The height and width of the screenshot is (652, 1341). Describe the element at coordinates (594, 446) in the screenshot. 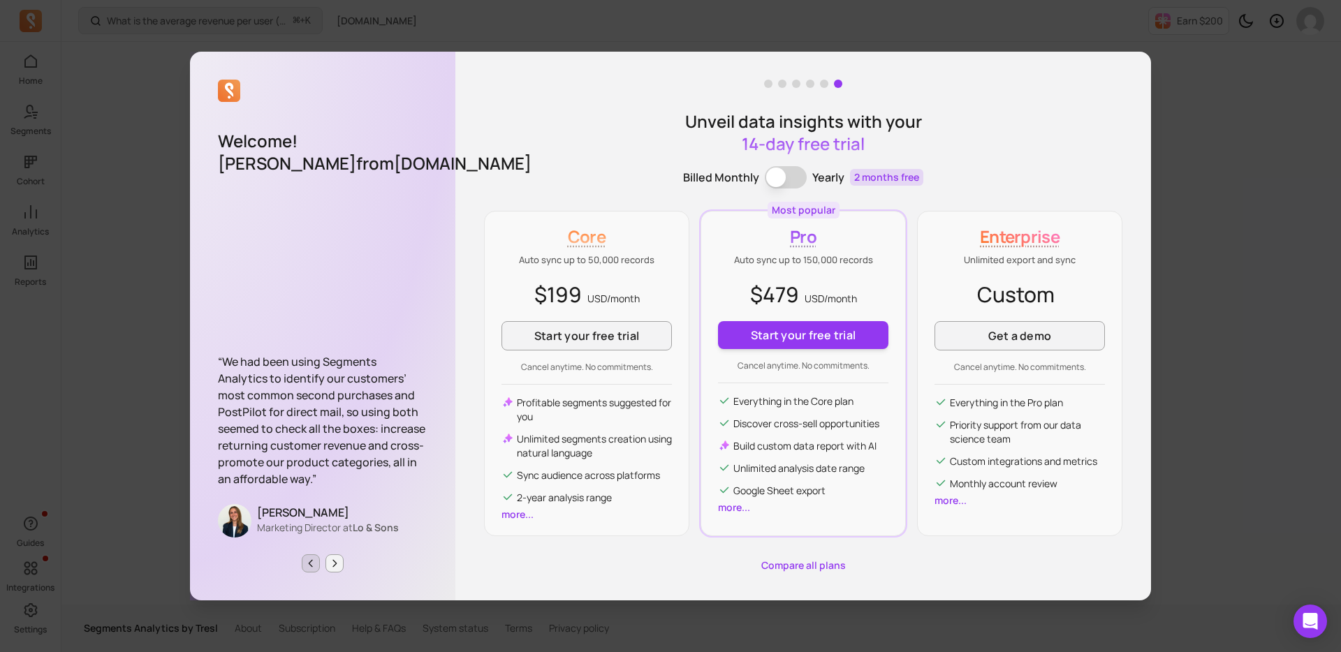

I see `p: Unlimited segments creation using natural language` at that location.